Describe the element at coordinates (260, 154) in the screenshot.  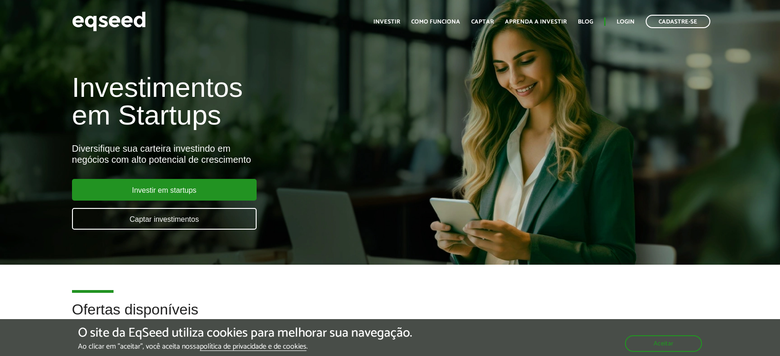
I see `div: Diversifique sua carteira investindo em negócios com alto potencial de crescimento` at that location.